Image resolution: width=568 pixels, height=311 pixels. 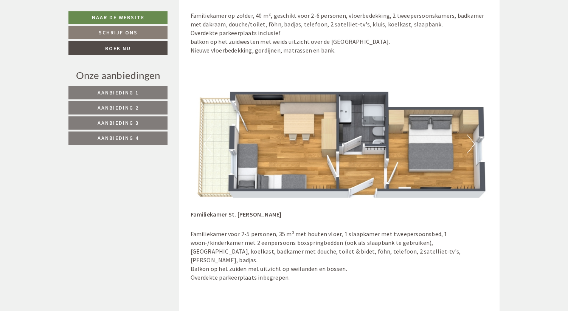 What do you see at coordinates (118, 108) in the screenshot?
I see `font: Aanbieding 2` at bounding box center [118, 108].